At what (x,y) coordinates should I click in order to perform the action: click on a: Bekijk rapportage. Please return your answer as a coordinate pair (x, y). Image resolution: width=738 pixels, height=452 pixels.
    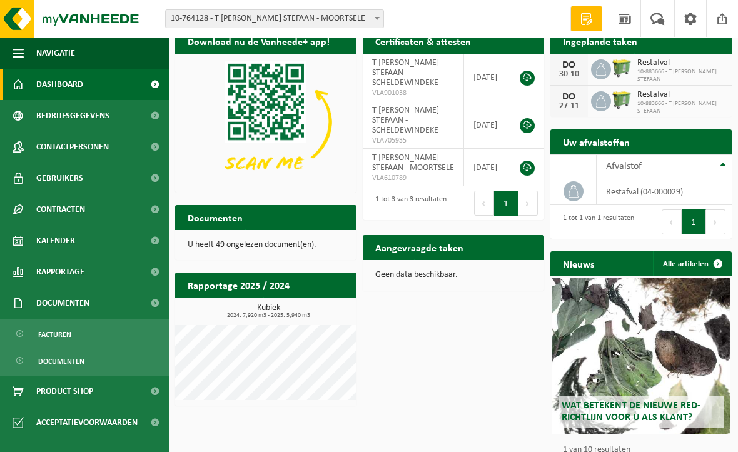
    Looking at the image, I should click on (309, 310).